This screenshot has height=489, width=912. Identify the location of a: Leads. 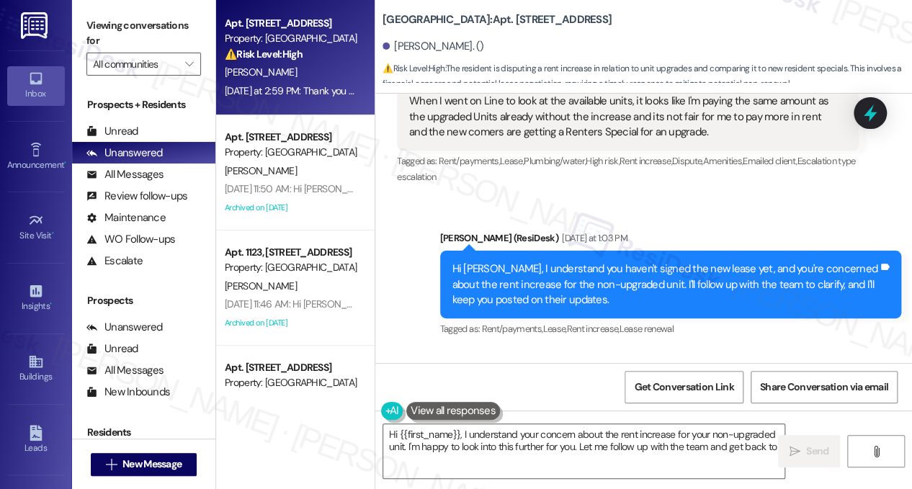
(36, 440).